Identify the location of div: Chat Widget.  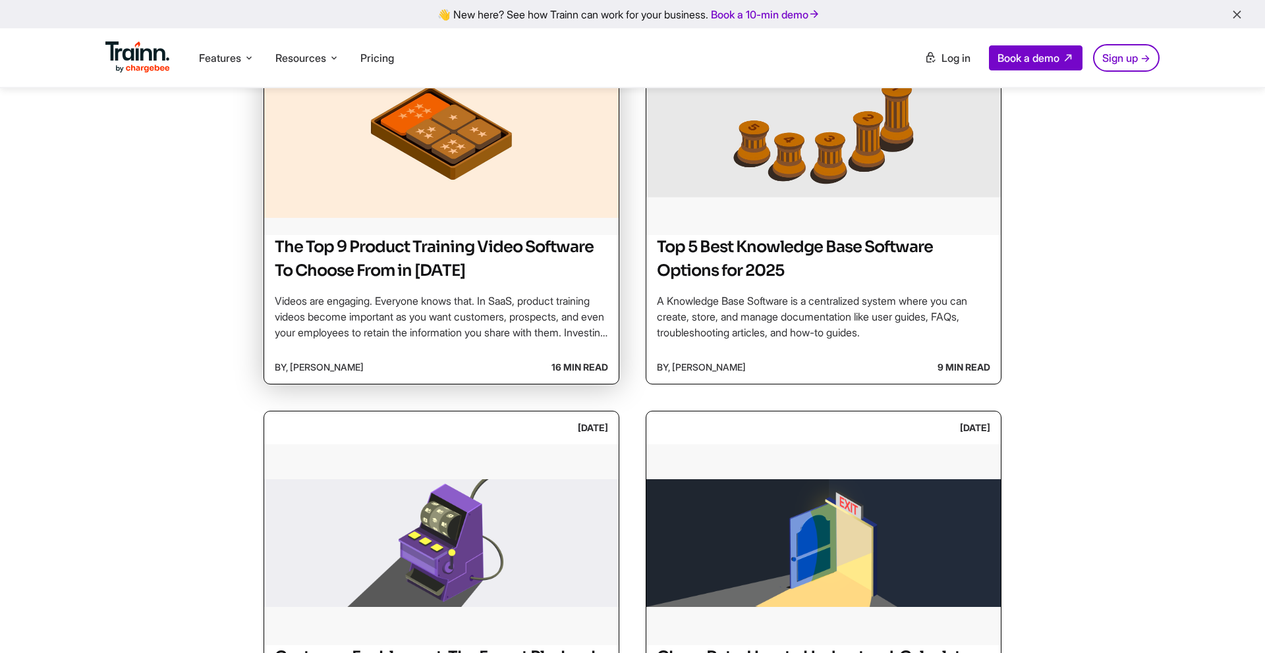
(1232, 622).